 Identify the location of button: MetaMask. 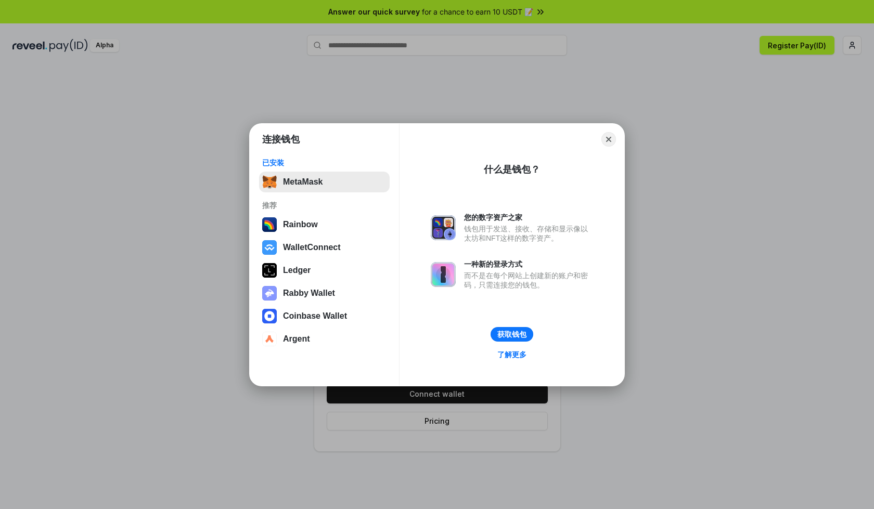
(324, 182).